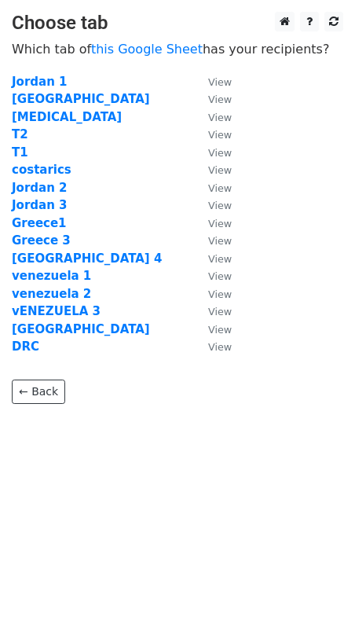  I want to click on strong: vENEZUELA 3, so click(56, 311).